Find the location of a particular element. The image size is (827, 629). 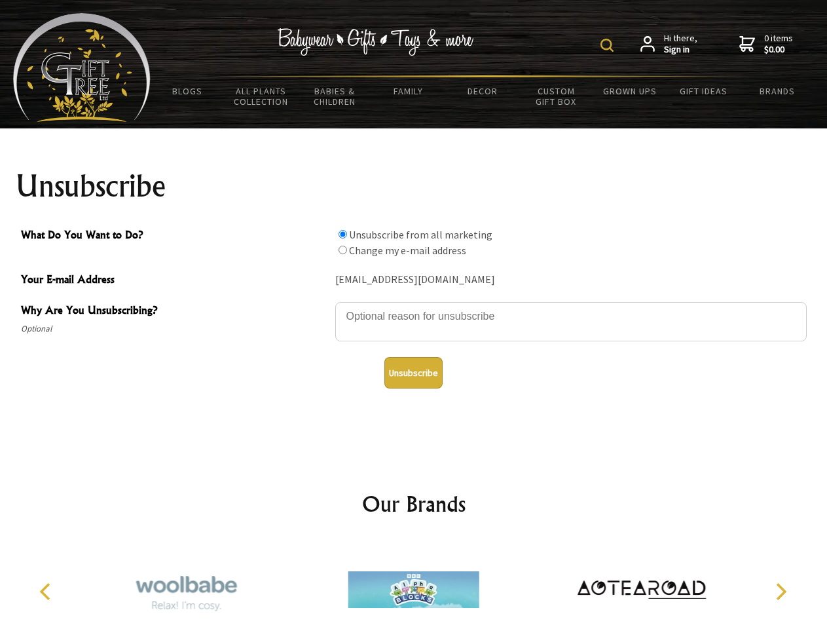

a: All Plants Collection is located at coordinates (261, 96).